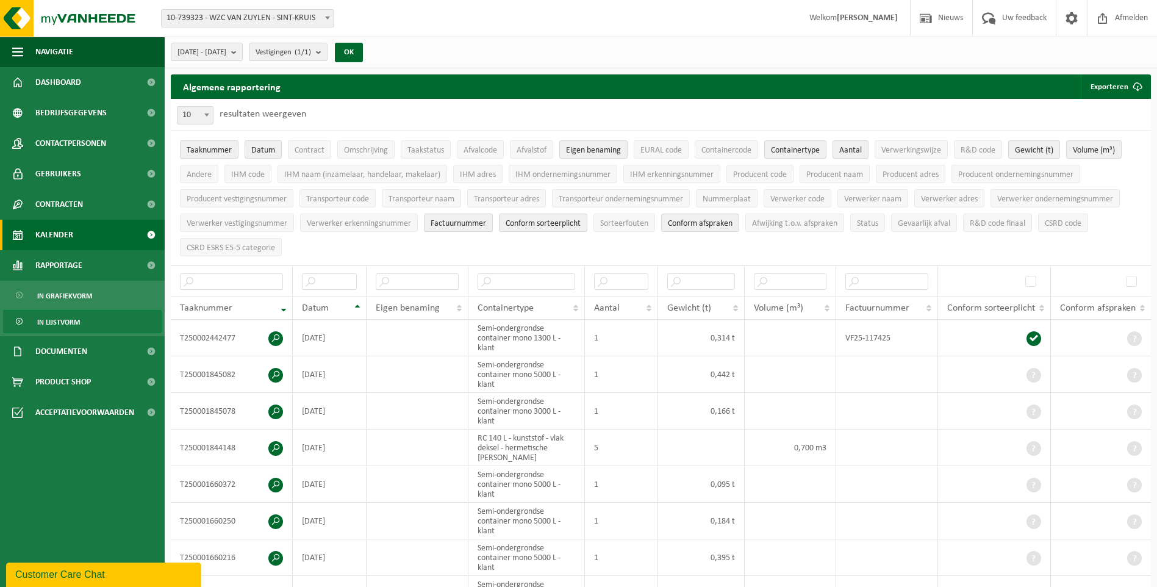 This screenshot has height=587, width=1157. I want to click on button: Verwerker adresVerwerker adres: Activate to sort, so click(949, 198).